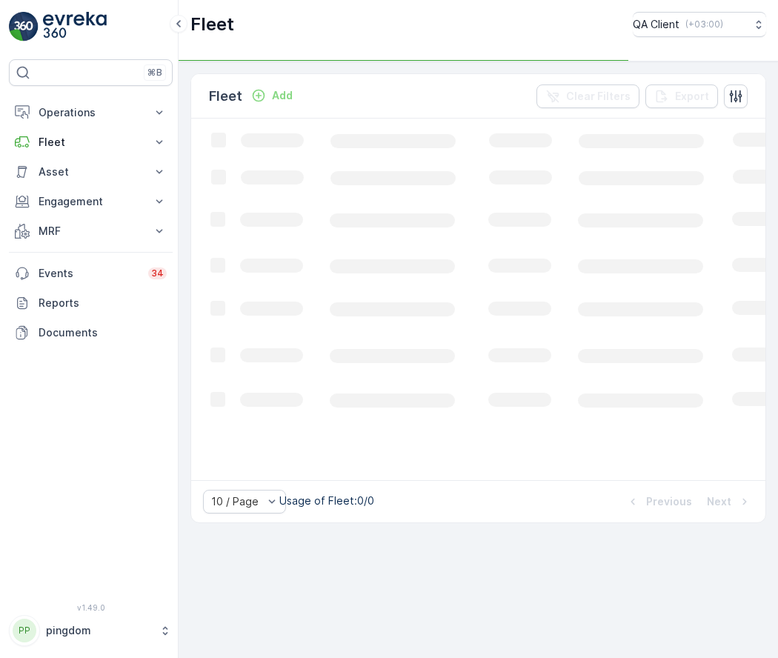 The image size is (778, 658). What do you see at coordinates (90, 202) in the screenshot?
I see `button: Engagement` at bounding box center [90, 202].